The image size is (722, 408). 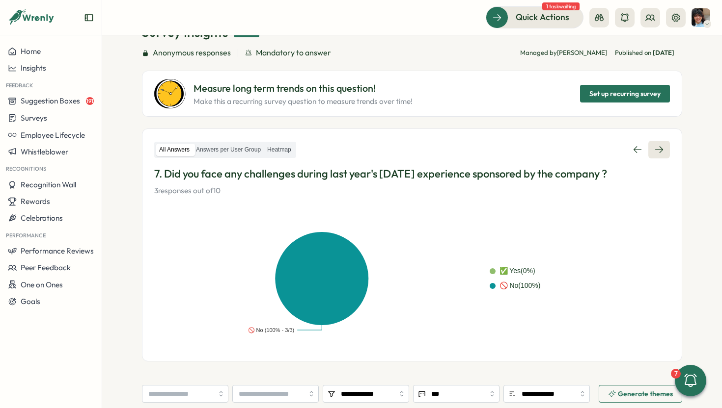 What do you see at coordinates (293, 53) in the screenshot?
I see `span: Mandatory to answer` at bounding box center [293, 53].